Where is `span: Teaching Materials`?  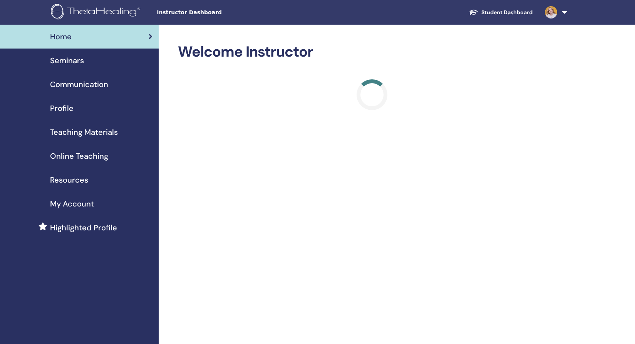
span: Teaching Materials is located at coordinates (84, 132).